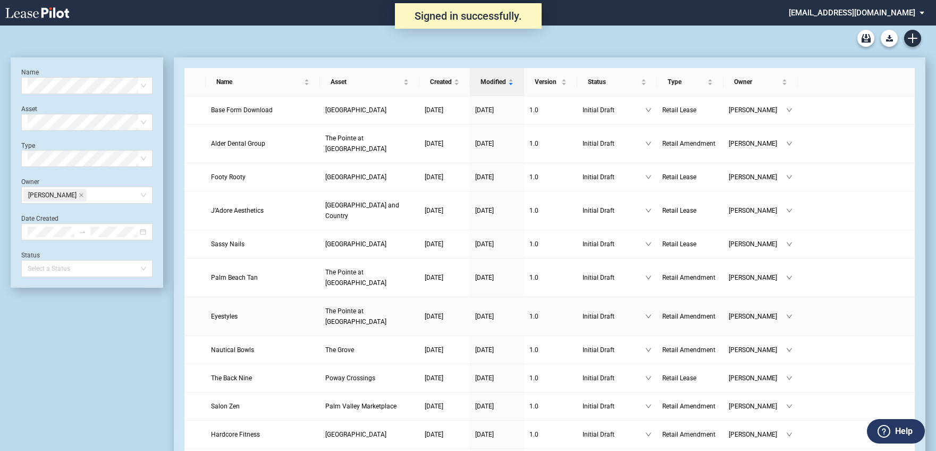  What do you see at coordinates (369, 406) in the screenshot?
I see `a: Palm Valley Marketplace` at bounding box center [369, 406].